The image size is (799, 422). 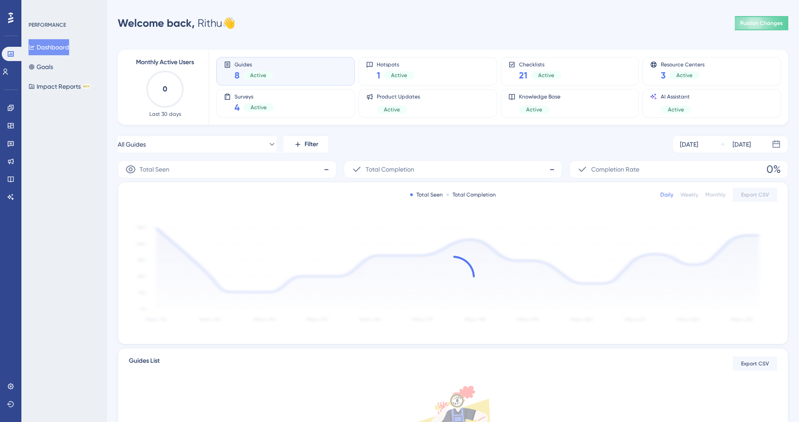 I want to click on span: 1, so click(x=379, y=75).